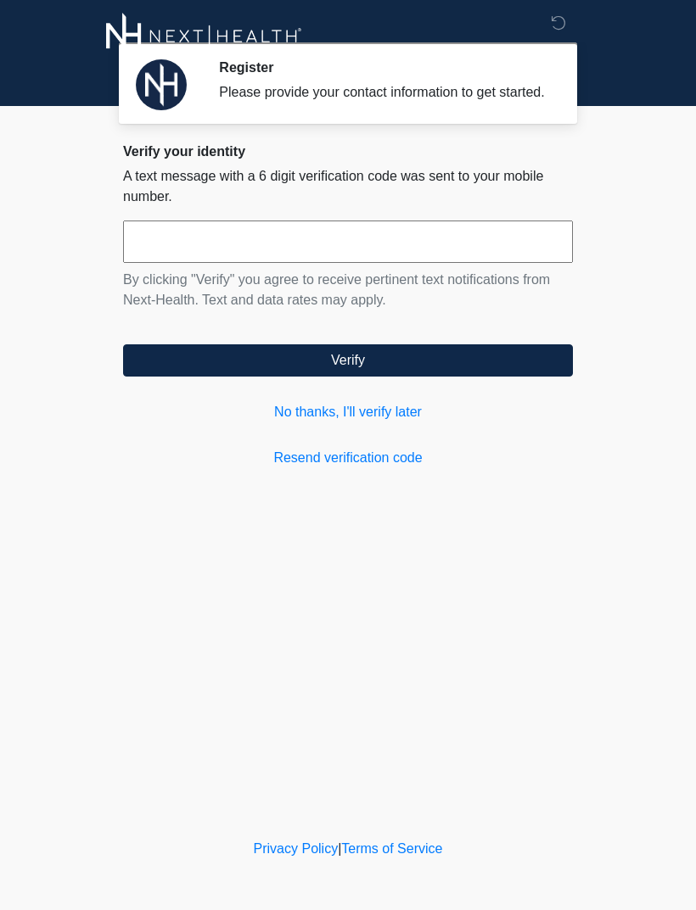 The width and height of the screenshot is (696, 910). What do you see at coordinates (161, 85) in the screenshot?
I see `img: Agent Avatar` at bounding box center [161, 85].